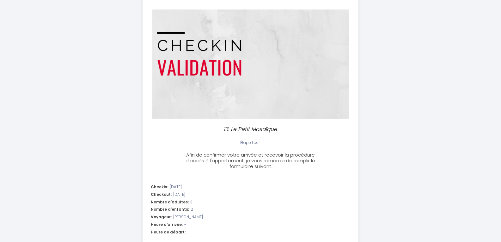 Image resolution: width=501 pixels, height=242 pixels. What do you see at coordinates (167, 224) in the screenshot?
I see `span: Heure d'arrivée:` at bounding box center [167, 224].